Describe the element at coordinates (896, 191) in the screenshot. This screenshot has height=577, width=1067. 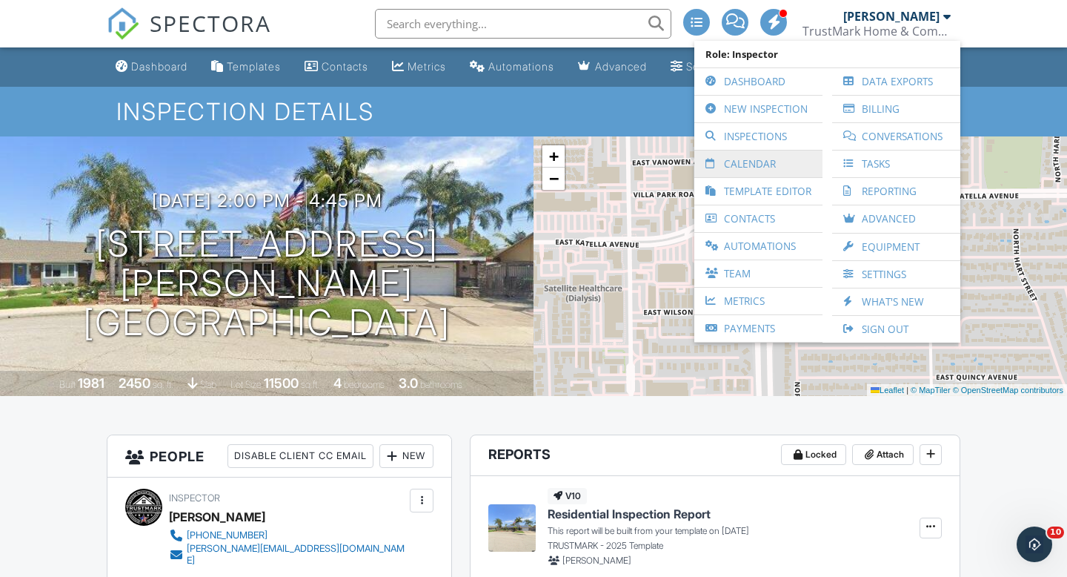
I see `a: Reporting` at that location.